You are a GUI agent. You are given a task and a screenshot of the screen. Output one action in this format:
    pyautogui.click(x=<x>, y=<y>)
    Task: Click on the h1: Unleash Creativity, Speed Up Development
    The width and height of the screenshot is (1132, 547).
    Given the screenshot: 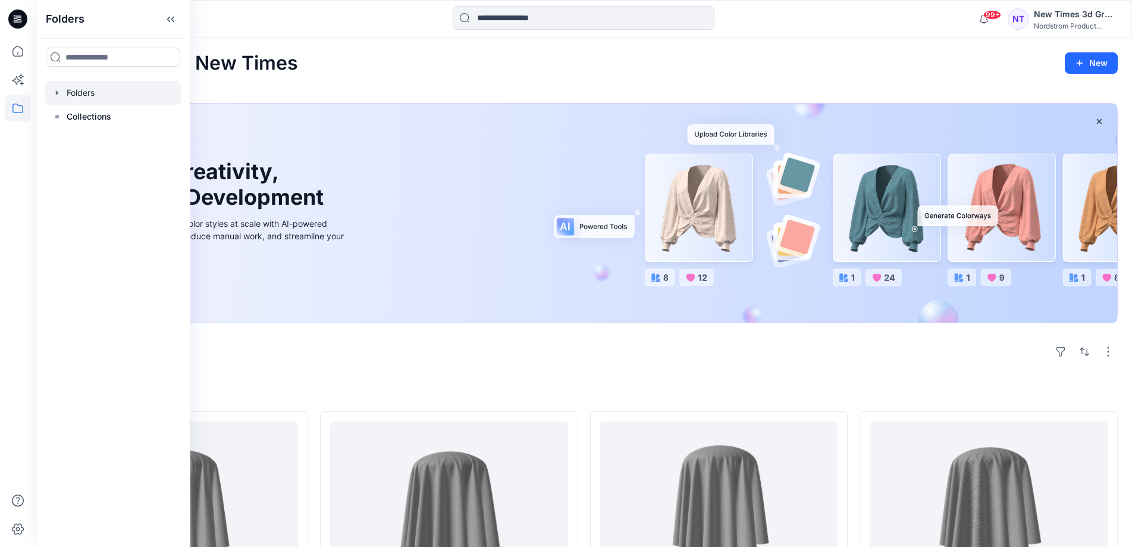 What is the action you would take?
    pyautogui.click(x=204, y=184)
    